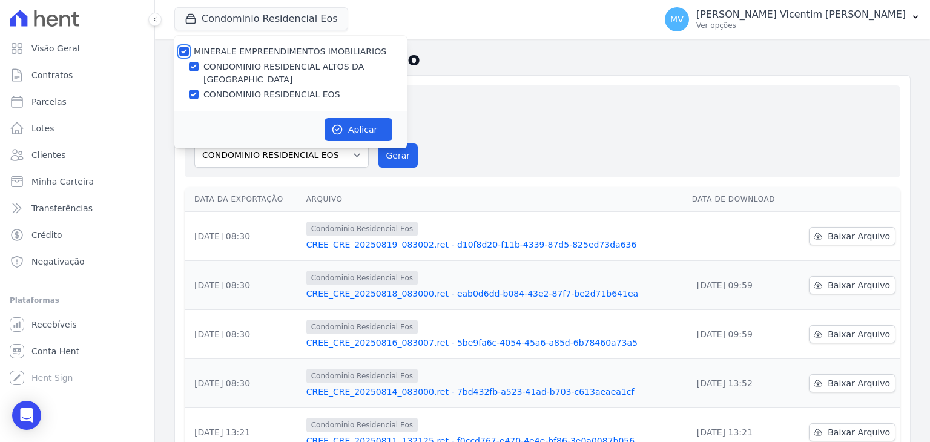 The image size is (930, 442). Describe the element at coordinates (48, 155) in the screenshot. I see `span: Clientes` at that location.